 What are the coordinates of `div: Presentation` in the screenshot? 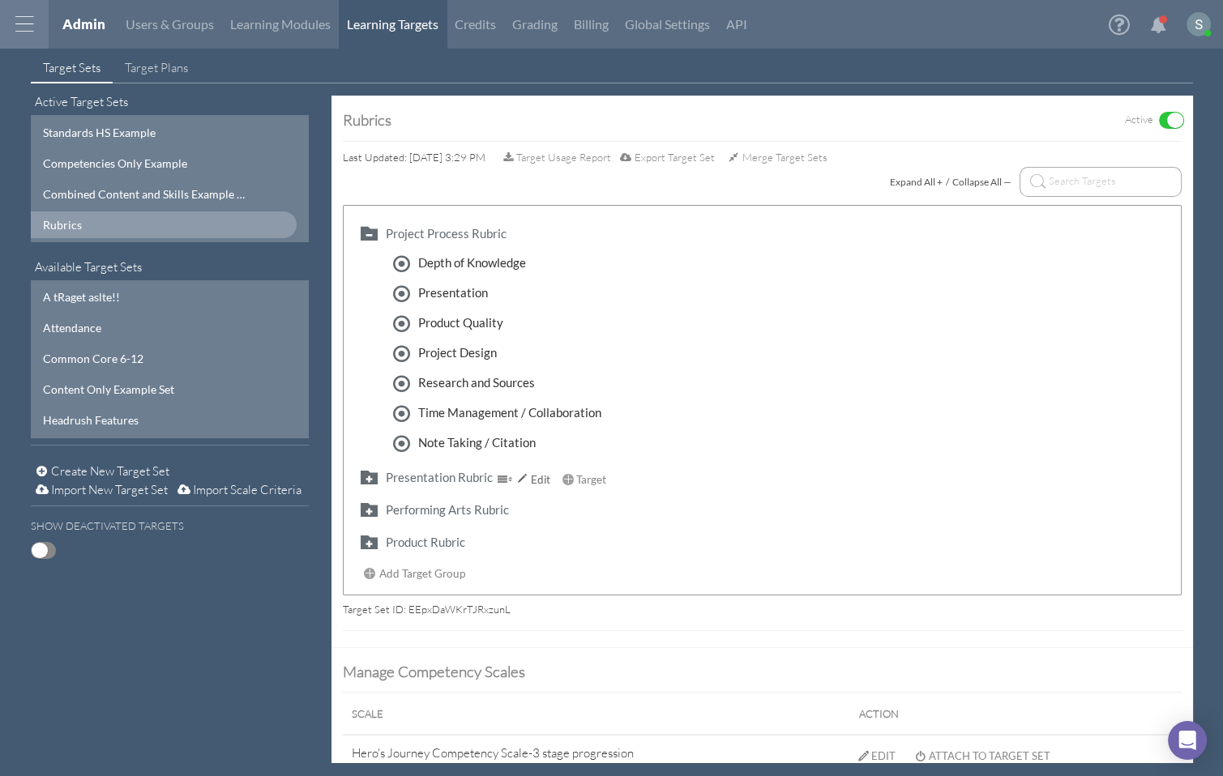 It's located at (453, 293).